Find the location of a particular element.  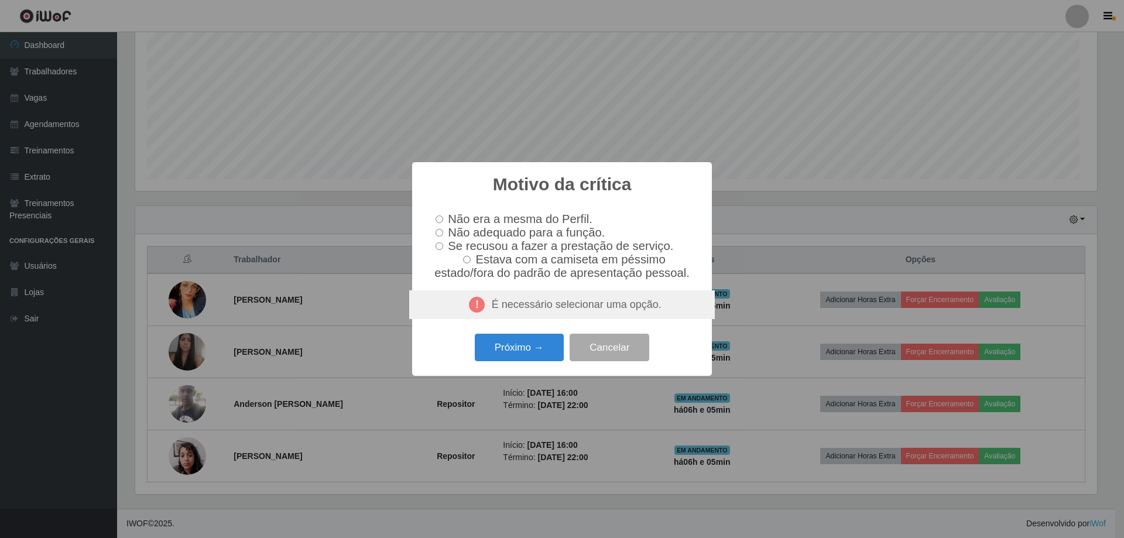

span: Não era a mesma do Perfil. is located at coordinates (520, 219).